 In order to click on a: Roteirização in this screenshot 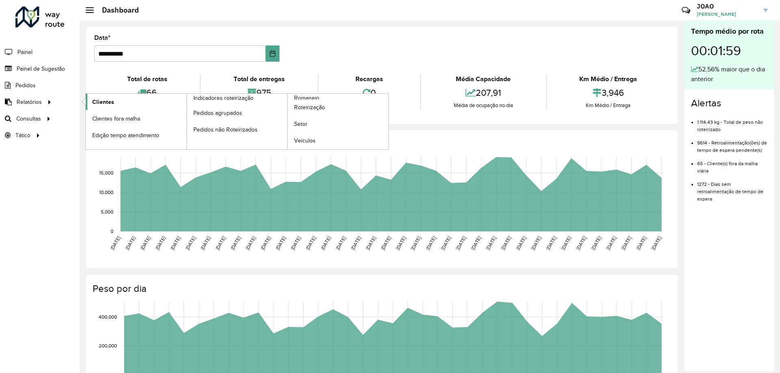, I will do `click(338, 108)`.